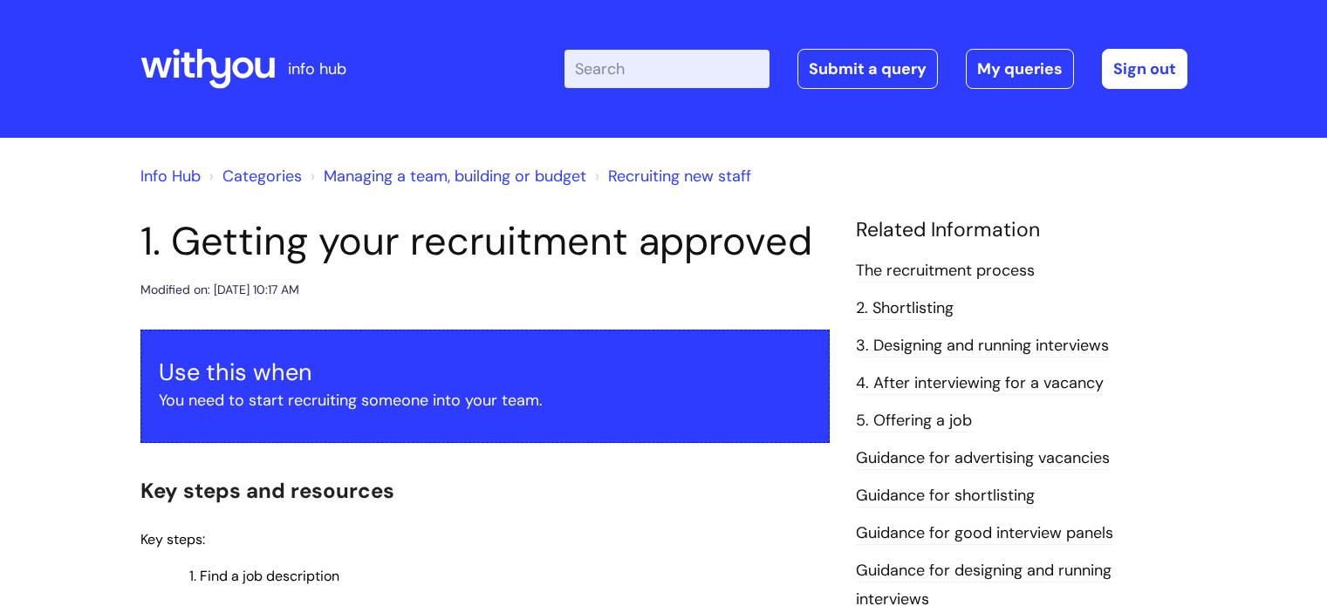 The width and height of the screenshot is (1327, 606). Describe the element at coordinates (945, 496) in the screenshot. I see `a: Guidance for shortlisting` at that location.